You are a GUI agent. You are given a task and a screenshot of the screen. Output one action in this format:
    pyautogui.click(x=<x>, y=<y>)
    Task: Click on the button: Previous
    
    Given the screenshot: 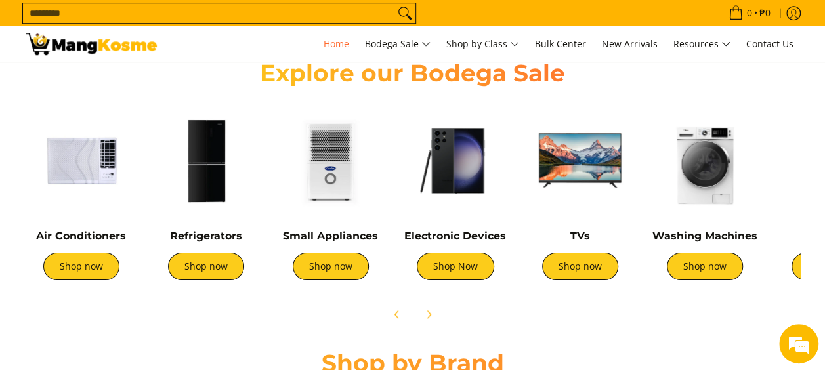 What is the action you would take?
    pyautogui.click(x=397, y=314)
    